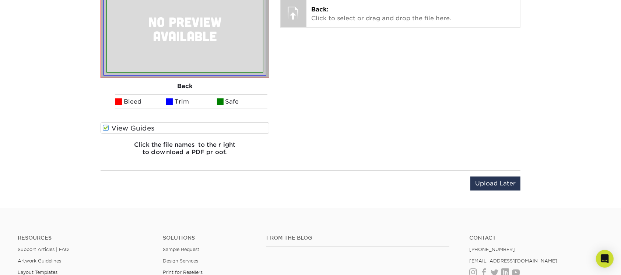  I want to click on div: Open Intercom Messenger, so click(605, 258).